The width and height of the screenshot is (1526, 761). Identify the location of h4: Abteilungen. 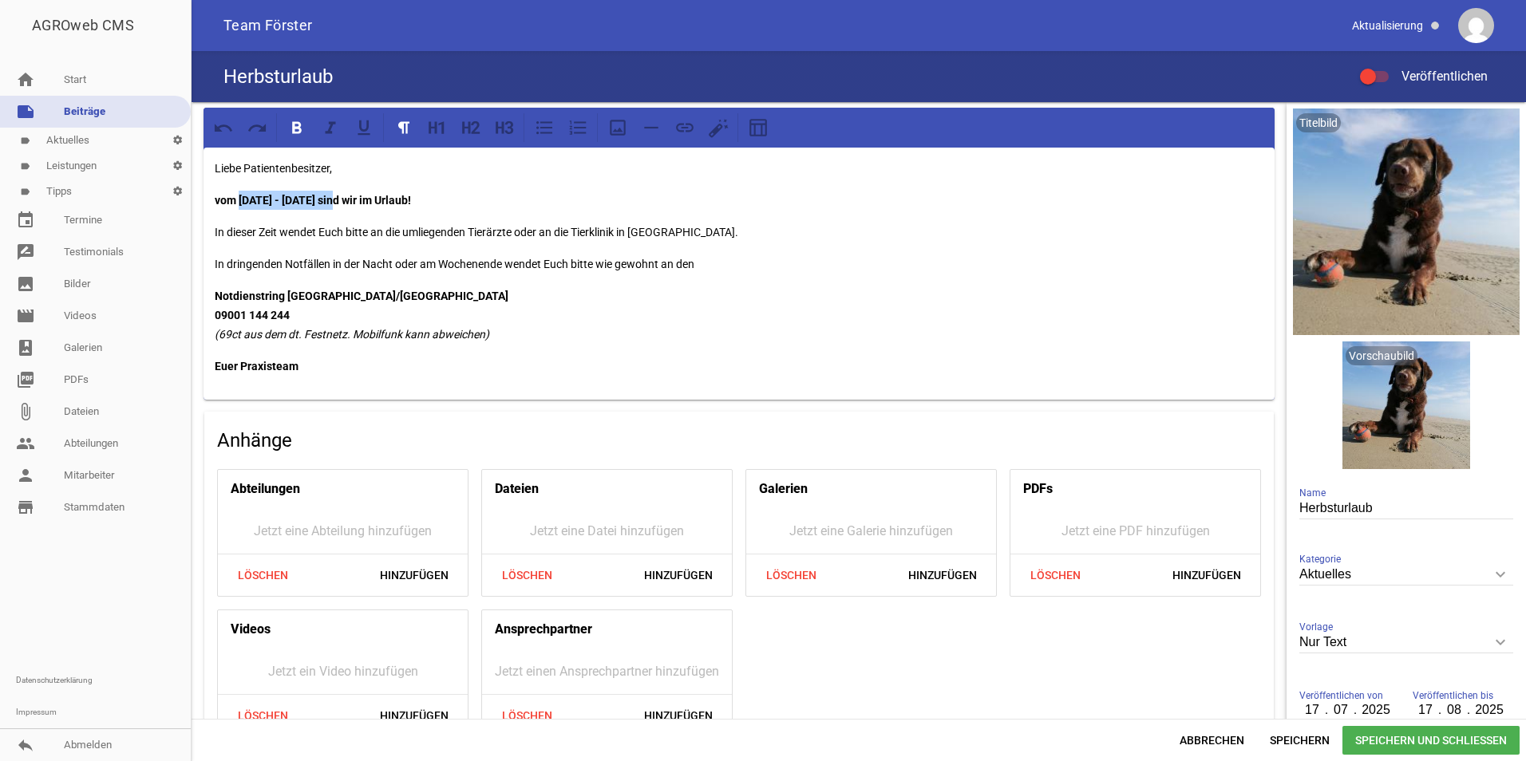
(265, 489).